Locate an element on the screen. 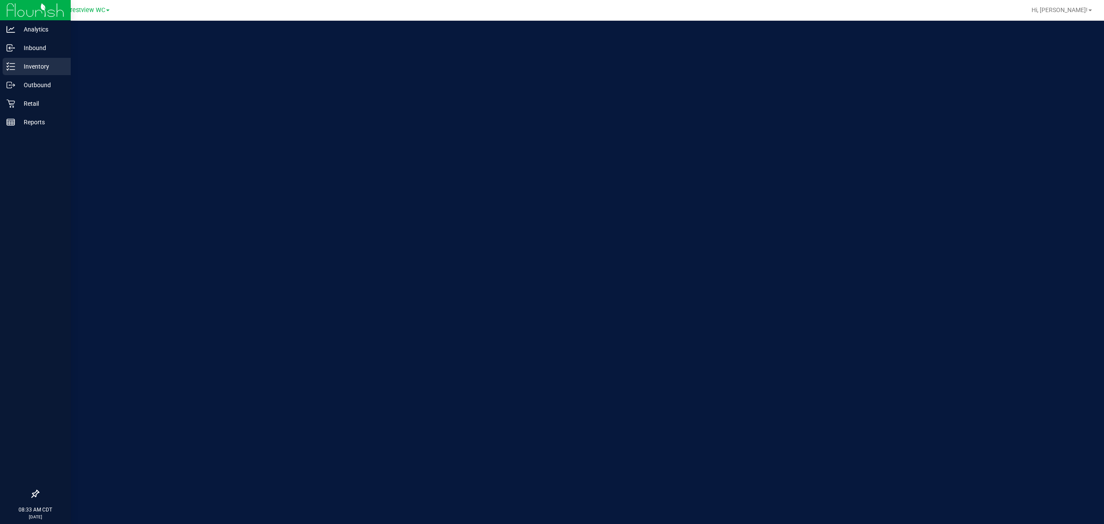 The image size is (1104, 524). p: 08:33 AM CDT is located at coordinates (35, 509).